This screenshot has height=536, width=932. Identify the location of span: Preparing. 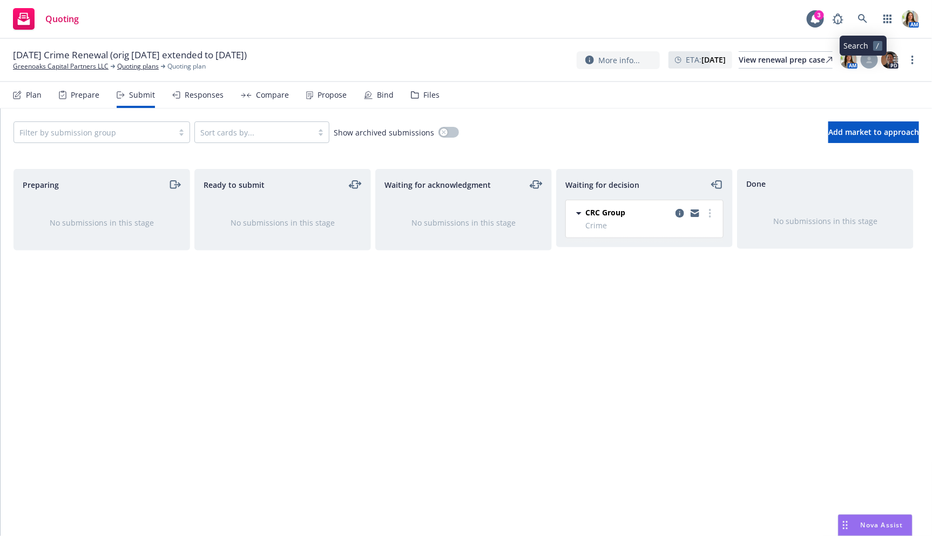
(40, 185).